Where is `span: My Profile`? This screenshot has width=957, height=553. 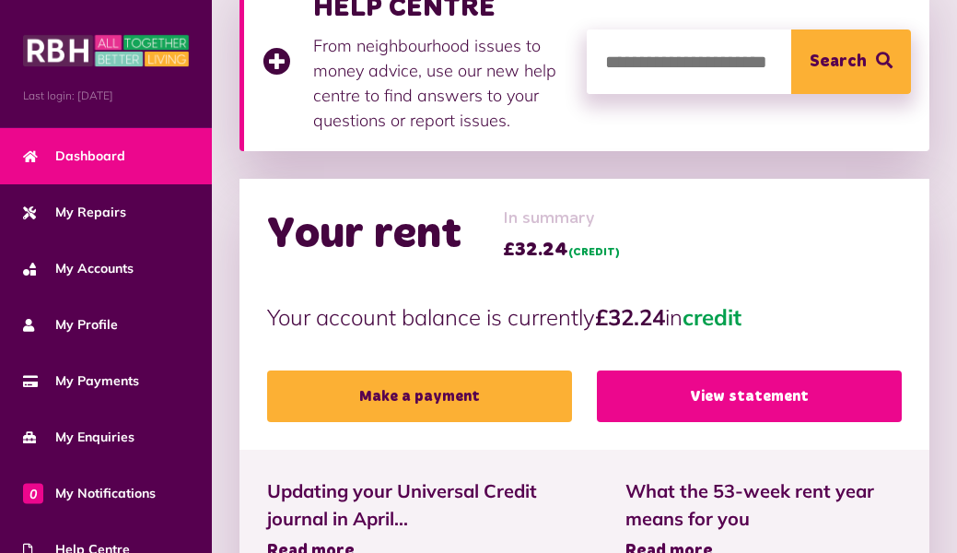
span: My Profile is located at coordinates (70, 324).